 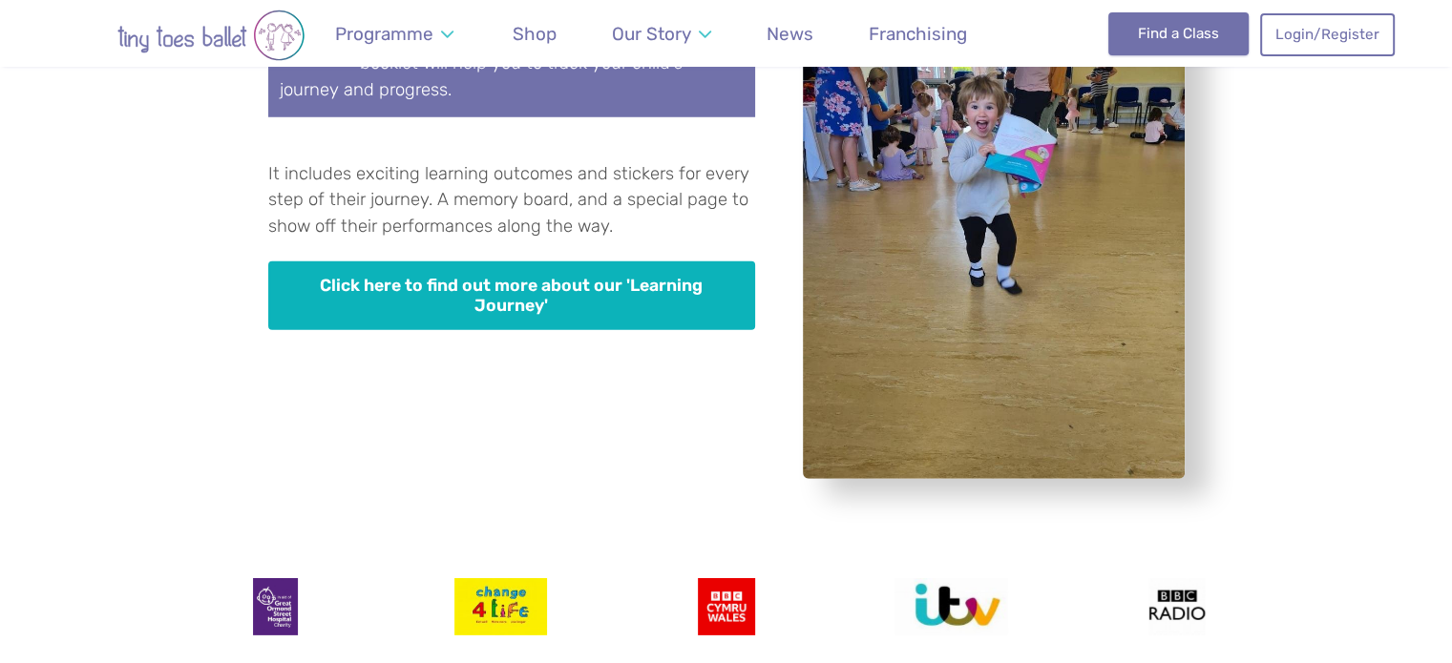 I want to click on a: Click here to find out more about our 'Learning Journey', so click(x=512, y=296).